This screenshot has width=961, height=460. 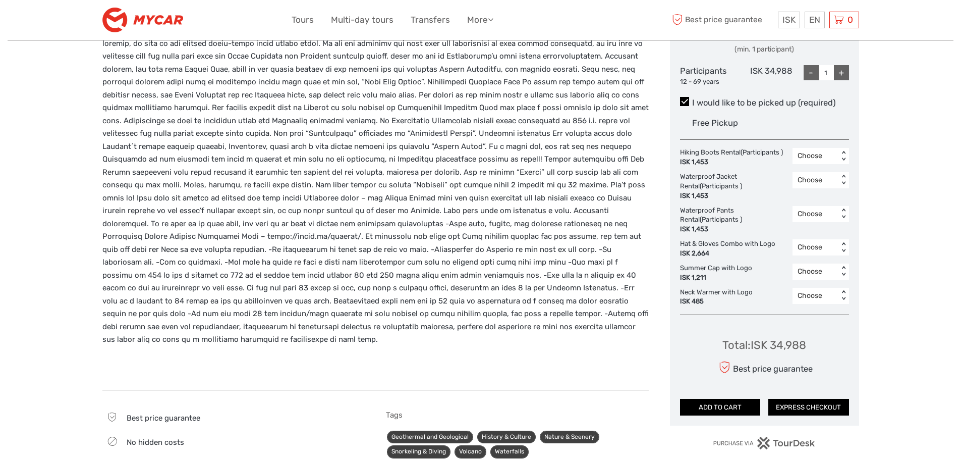 What do you see at coordinates (480, 20) in the screenshot?
I see `a: More` at bounding box center [480, 20].